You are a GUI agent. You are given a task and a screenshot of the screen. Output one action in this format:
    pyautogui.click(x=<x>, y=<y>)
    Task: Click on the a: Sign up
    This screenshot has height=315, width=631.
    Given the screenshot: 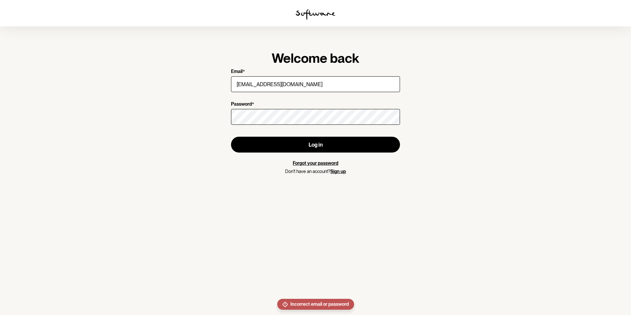 What is the action you would take?
    pyautogui.click(x=338, y=171)
    